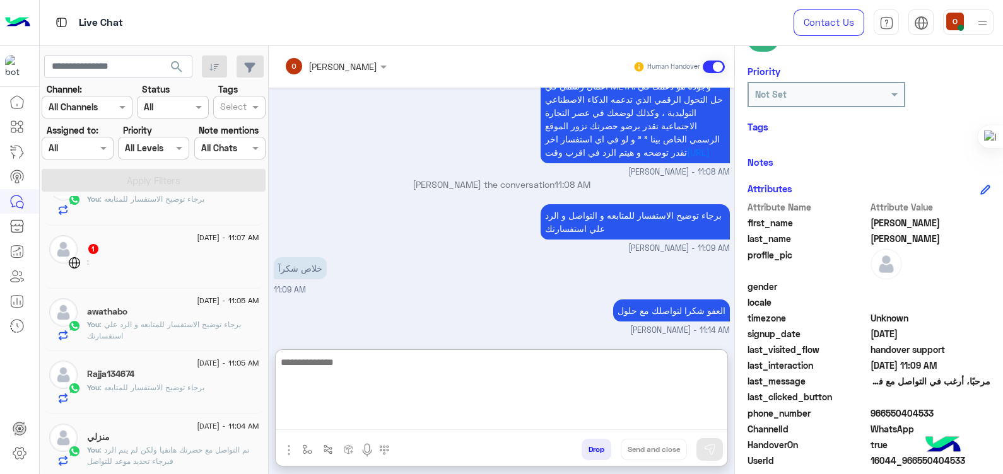 This screenshot has width=1003, height=474. I want to click on img: send message, so click(709, 450).